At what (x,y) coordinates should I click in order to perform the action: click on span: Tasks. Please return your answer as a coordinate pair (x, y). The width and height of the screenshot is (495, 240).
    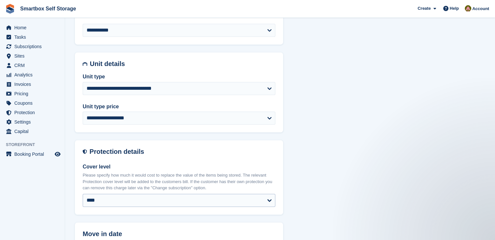
    Looking at the image, I should click on (34, 37).